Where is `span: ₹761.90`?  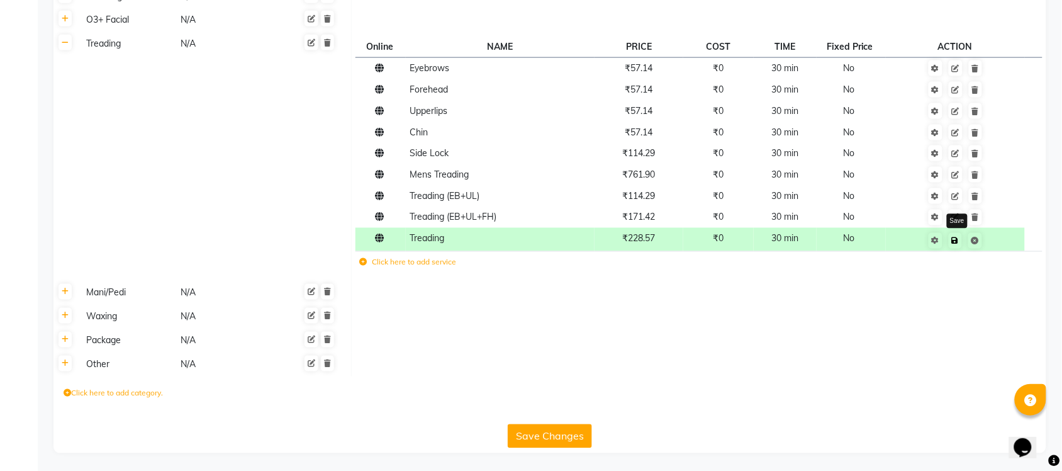 span: ₹761.90 is located at coordinates (639, 174).